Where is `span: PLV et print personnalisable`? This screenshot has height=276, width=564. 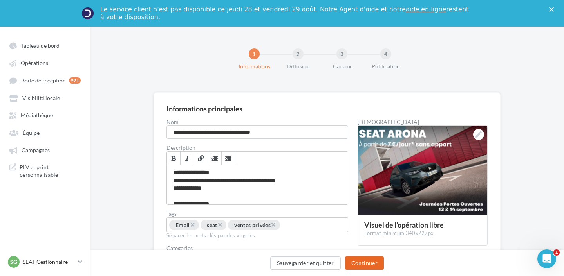
span: PLV et print personnalisable is located at coordinates (50, 171).